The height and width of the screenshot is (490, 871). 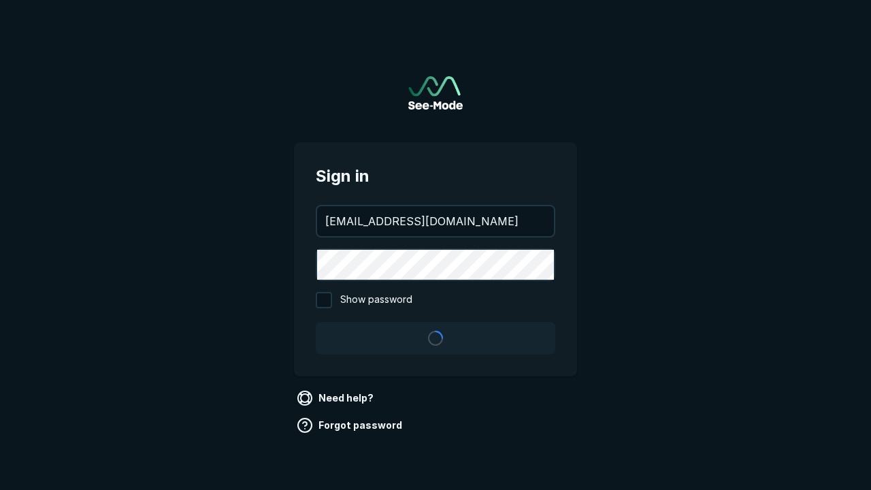 What do you see at coordinates (376, 300) in the screenshot?
I see `span: Show password` at bounding box center [376, 300].